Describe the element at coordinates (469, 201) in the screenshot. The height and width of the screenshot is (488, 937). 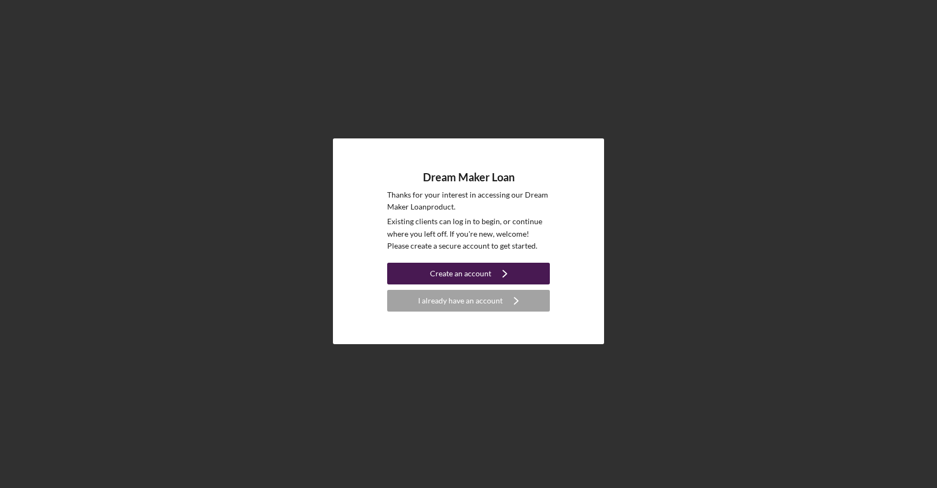
I see `p: Thanks for your interest in accessing our Dream Maker Loan product.` at that location.